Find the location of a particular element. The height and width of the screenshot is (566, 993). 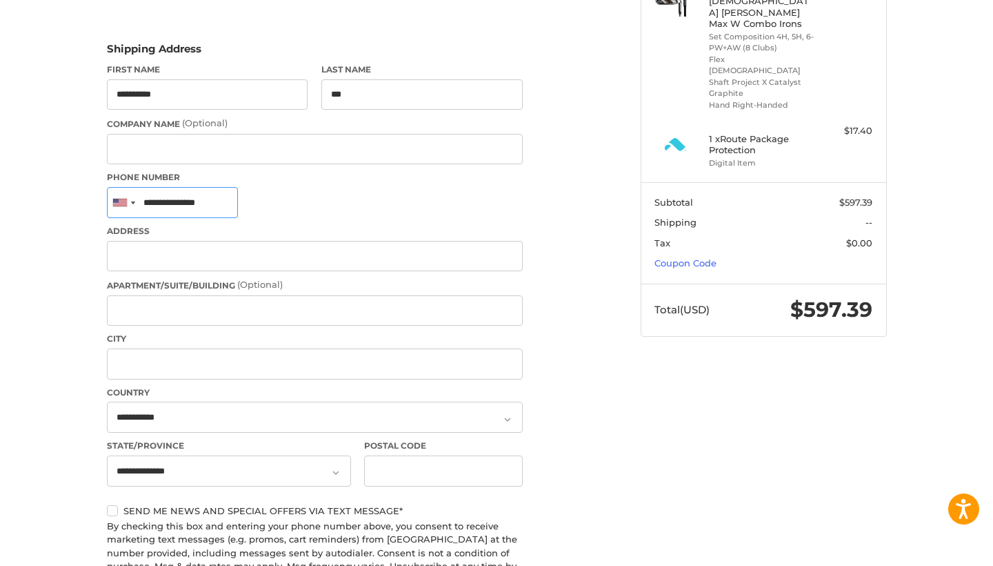

span: Total (USD) is located at coordinates (682, 309).